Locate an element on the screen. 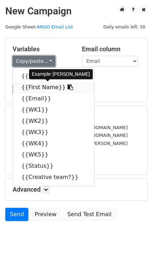 The width and height of the screenshot is (153, 272). a: Send is located at coordinates (17, 214).